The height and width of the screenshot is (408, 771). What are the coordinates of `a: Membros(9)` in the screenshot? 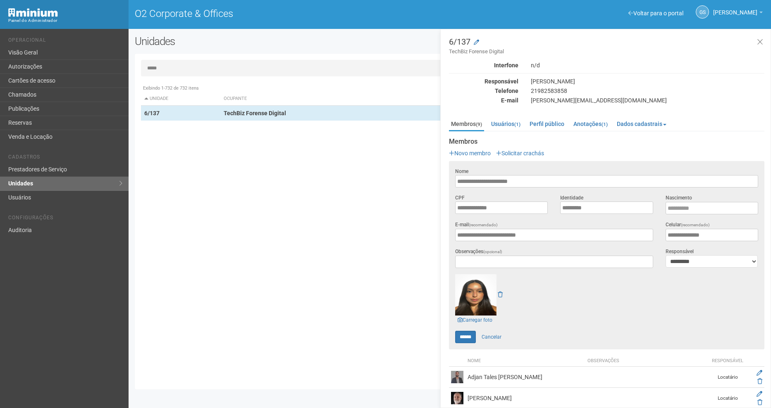 It's located at (466, 124).